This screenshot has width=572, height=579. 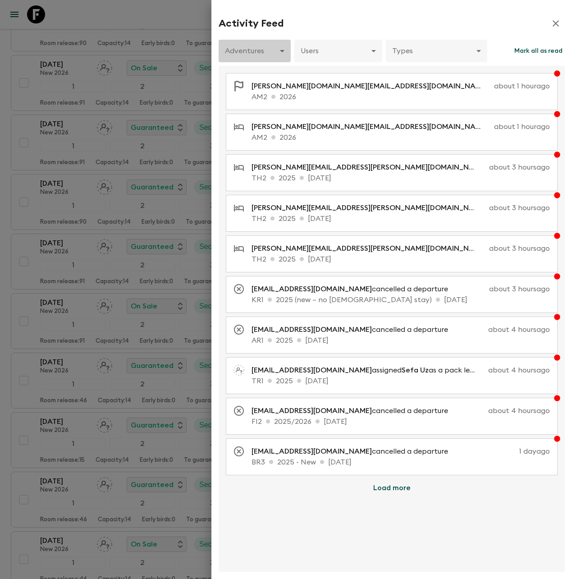 What do you see at coordinates (415, 370) in the screenshot?
I see `span: Sefa Uz` at bounding box center [415, 370].